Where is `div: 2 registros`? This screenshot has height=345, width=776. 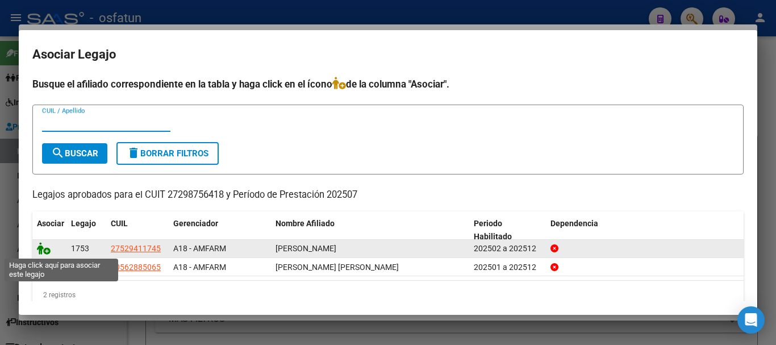 div: 2 registros is located at coordinates (388, 295).